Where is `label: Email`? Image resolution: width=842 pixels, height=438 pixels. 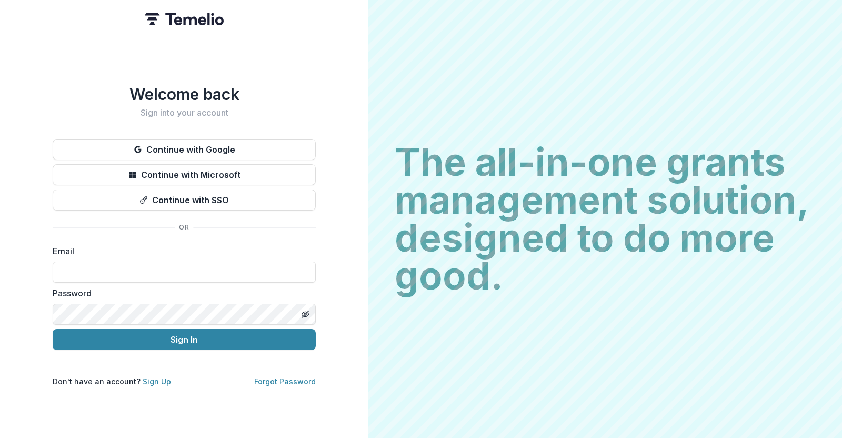
label: Email is located at coordinates (181, 251).